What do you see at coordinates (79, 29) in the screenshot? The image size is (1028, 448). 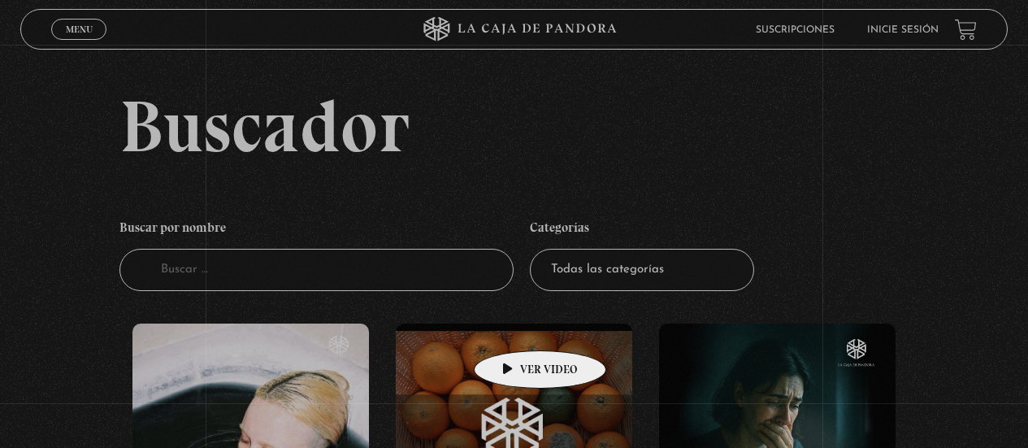 I see `span: Menu` at bounding box center [79, 29].